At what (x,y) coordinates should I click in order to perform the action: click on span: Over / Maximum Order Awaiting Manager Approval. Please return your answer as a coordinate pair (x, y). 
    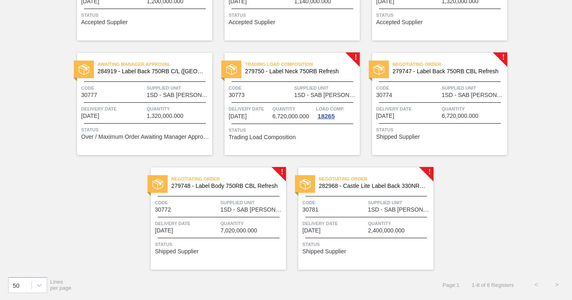
    Looking at the image, I should click on (145, 137).